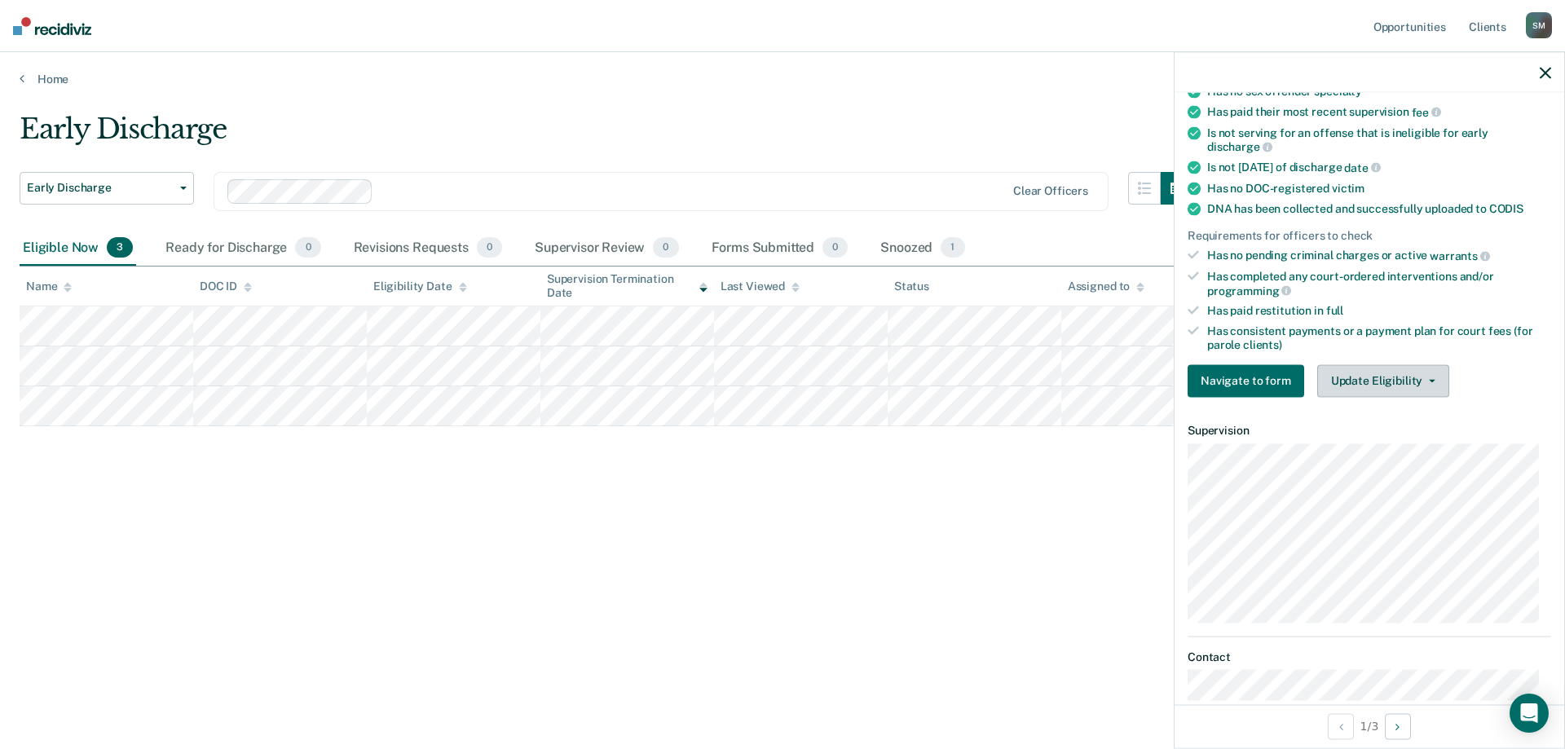 This screenshot has width=1565, height=749. Describe the element at coordinates (922, 249) in the screenshot. I see `div: Snoozed` at that location.